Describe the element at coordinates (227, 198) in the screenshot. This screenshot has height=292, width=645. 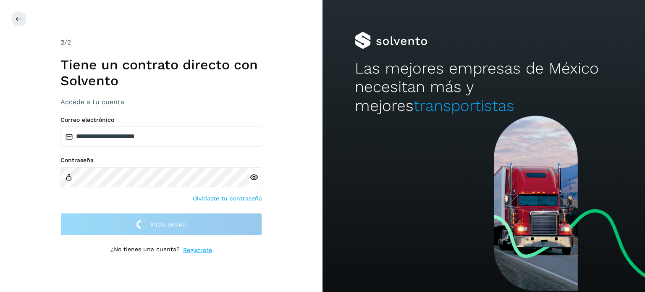
I see `a: Olvidaste tu contraseña` at that location.